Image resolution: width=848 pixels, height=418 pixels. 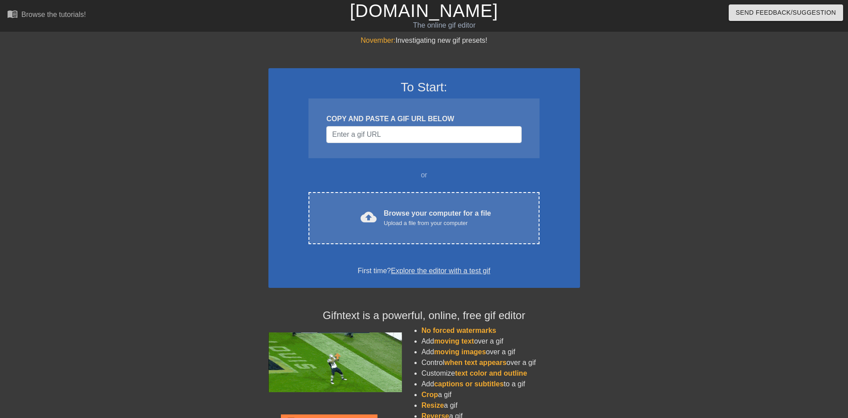 What do you see at coordinates (46, 15) in the screenshot?
I see `a: Browse the tutorials!` at bounding box center [46, 15].